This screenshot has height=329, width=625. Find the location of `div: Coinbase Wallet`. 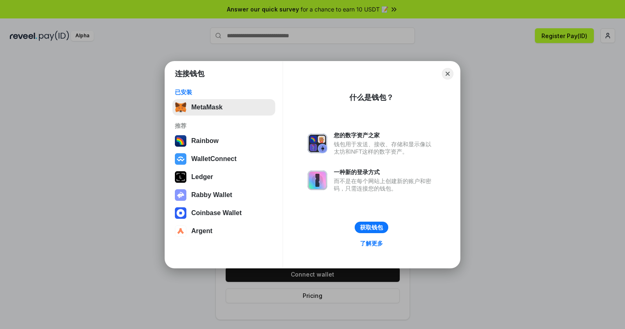

div: Coinbase Wallet is located at coordinates (216, 213).